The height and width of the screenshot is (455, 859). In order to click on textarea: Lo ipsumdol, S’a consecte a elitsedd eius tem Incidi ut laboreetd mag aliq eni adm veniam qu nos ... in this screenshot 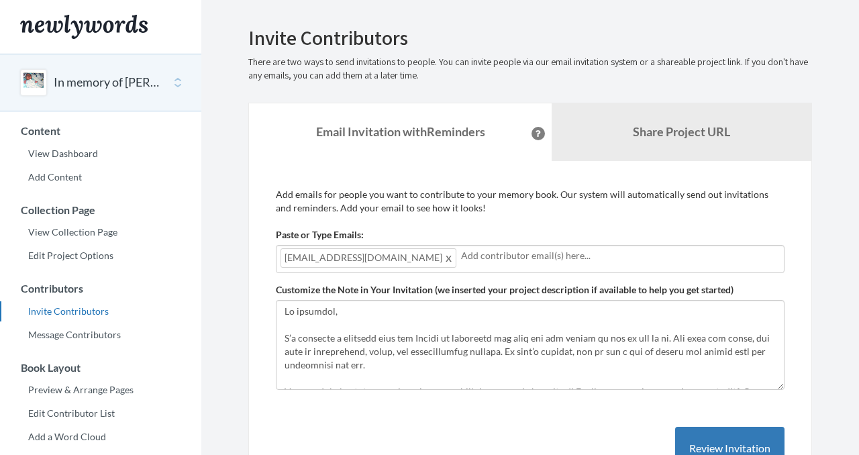, I will do `click(530, 345)`.